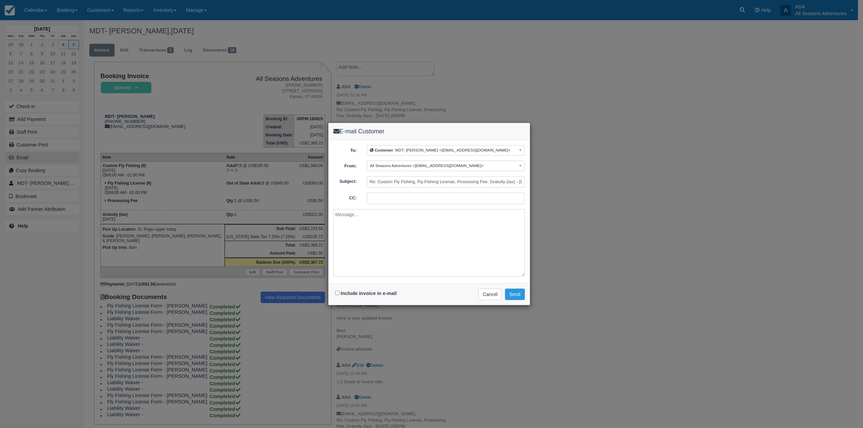 The image size is (863, 428). What do you see at coordinates (345, 197) in the screenshot?
I see `label: CC:` at bounding box center [345, 197].